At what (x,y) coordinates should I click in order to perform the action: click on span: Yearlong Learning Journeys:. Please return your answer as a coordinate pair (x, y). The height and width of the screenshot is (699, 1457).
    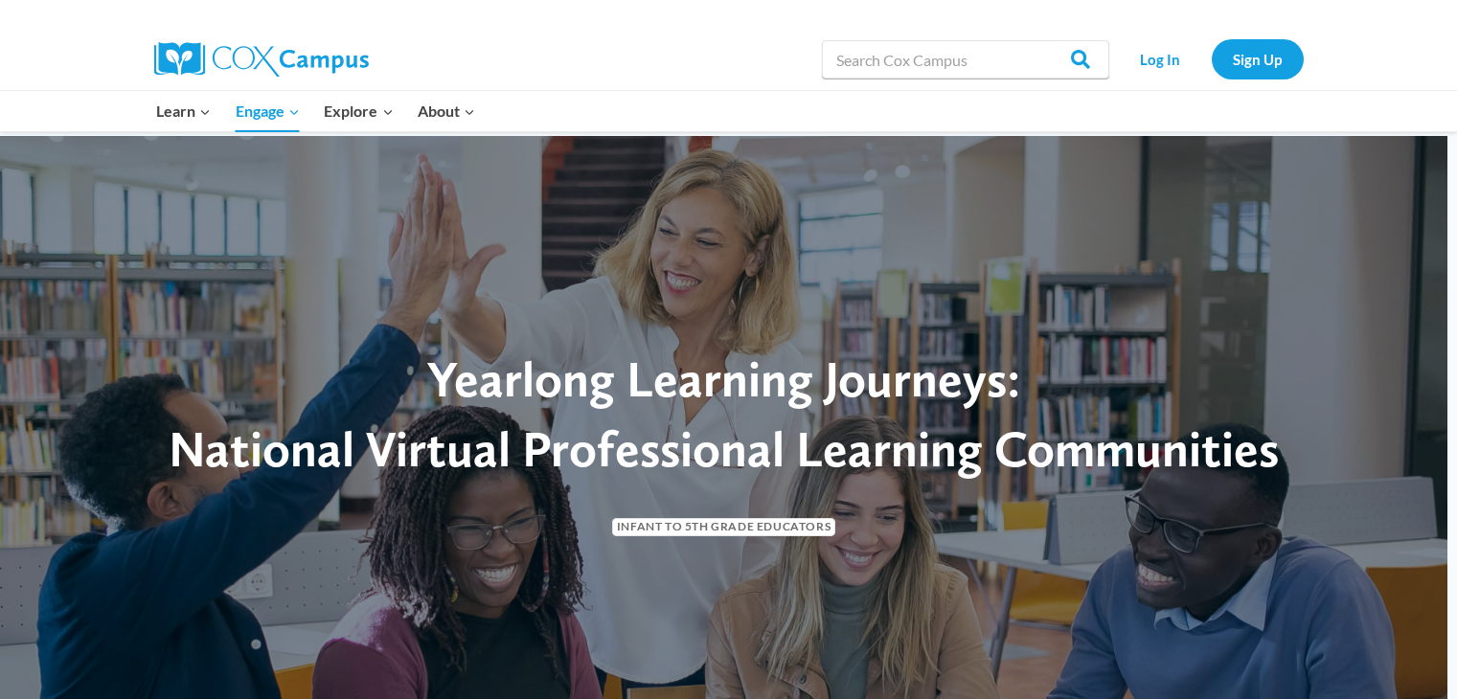
    Looking at the image, I should click on (723, 378).